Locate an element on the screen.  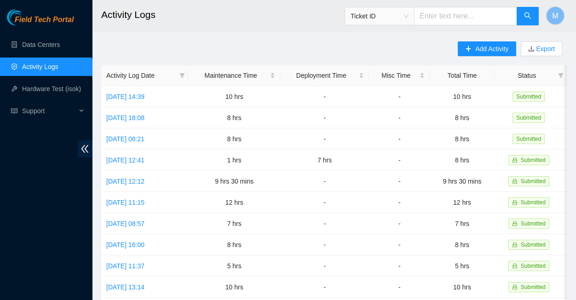
button: plusAdd Activity is located at coordinates (487, 49).